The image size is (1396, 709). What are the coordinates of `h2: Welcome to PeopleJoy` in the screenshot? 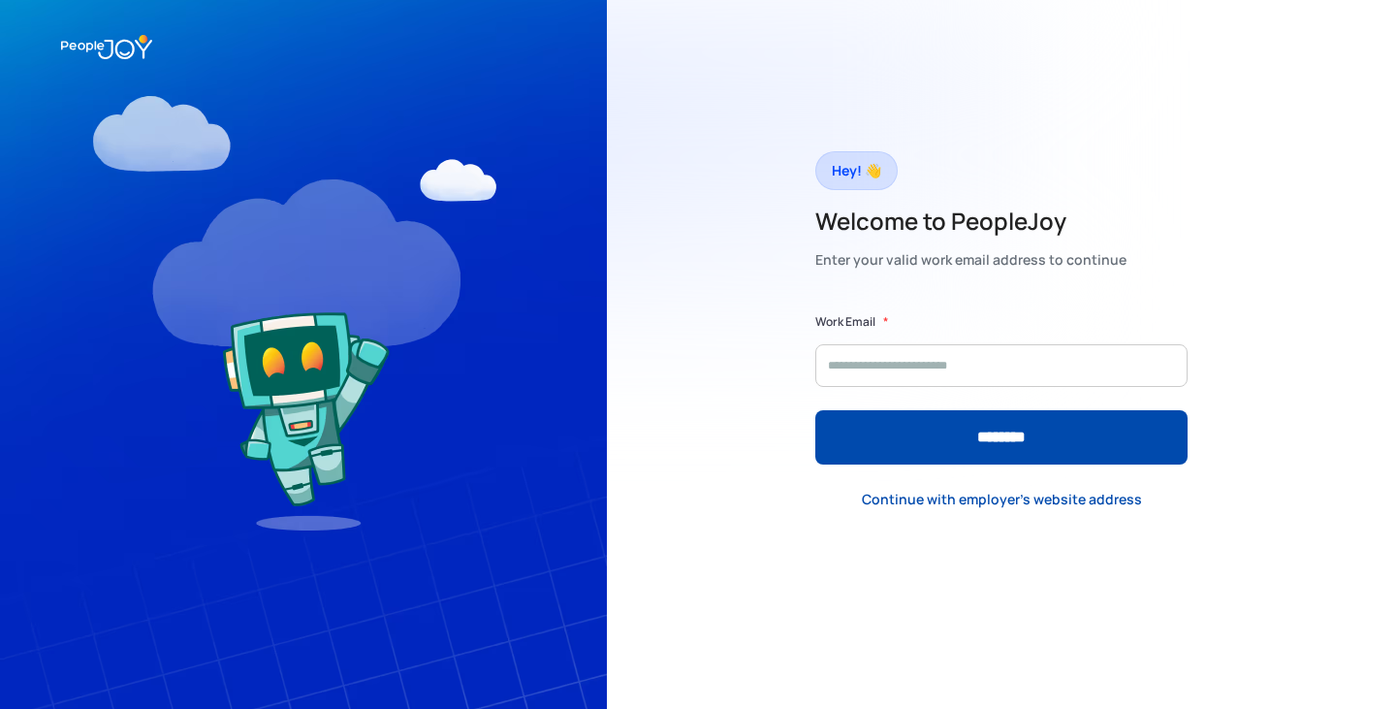 It's located at (971, 221).